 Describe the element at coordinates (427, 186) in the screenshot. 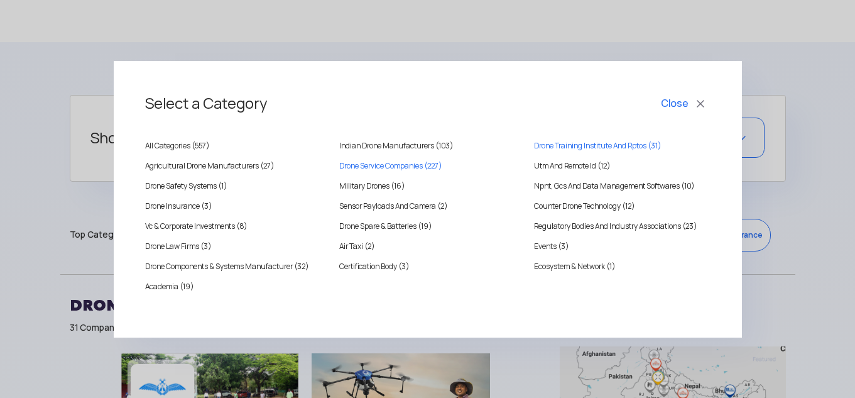

I see `a: Military Drones (16)` at that location.